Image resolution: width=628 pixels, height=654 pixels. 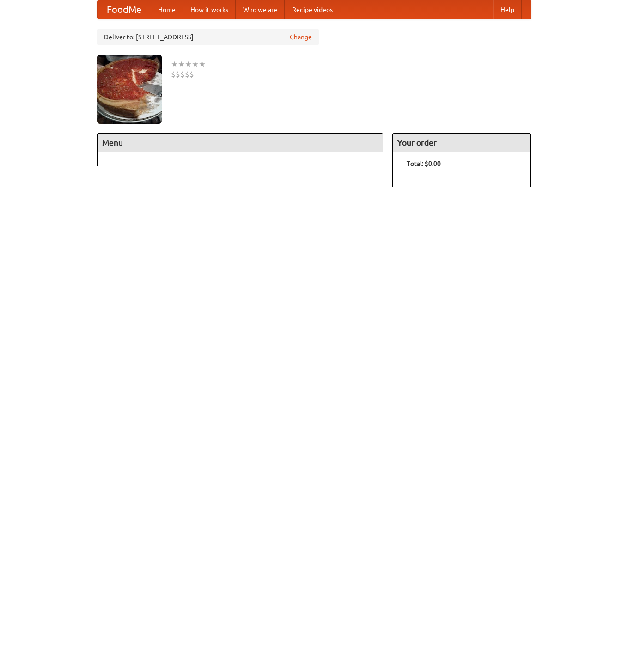 I want to click on a: Home, so click(x=167, y=10).